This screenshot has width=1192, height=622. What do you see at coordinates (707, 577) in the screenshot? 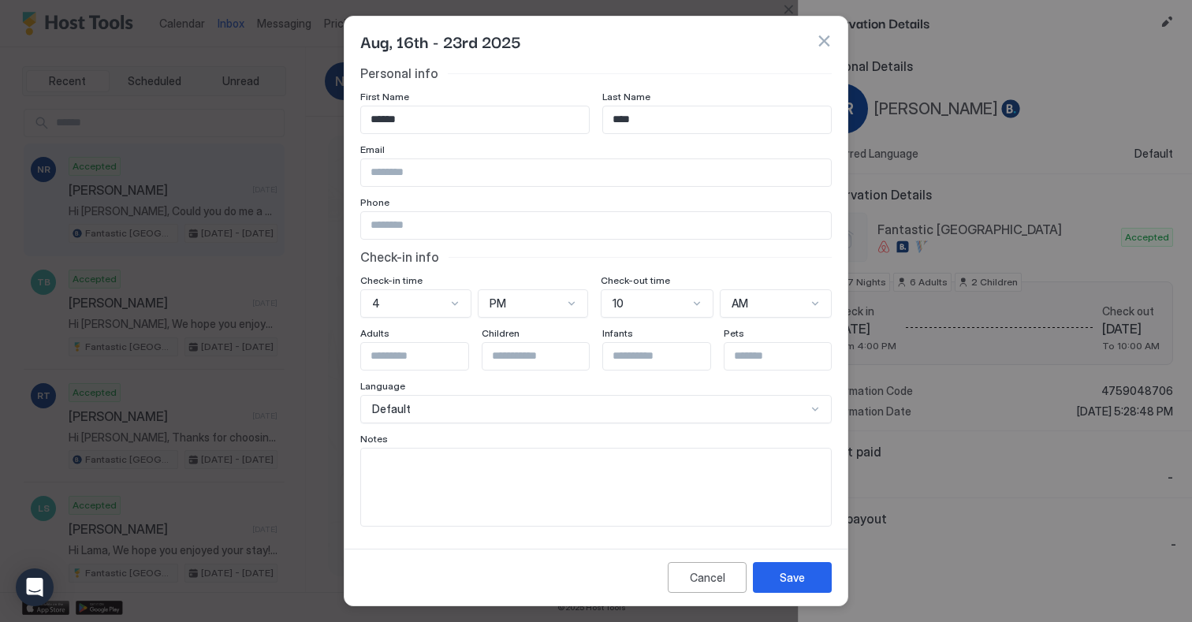
I see `button: Cancel` at bounding box center [707, 577].